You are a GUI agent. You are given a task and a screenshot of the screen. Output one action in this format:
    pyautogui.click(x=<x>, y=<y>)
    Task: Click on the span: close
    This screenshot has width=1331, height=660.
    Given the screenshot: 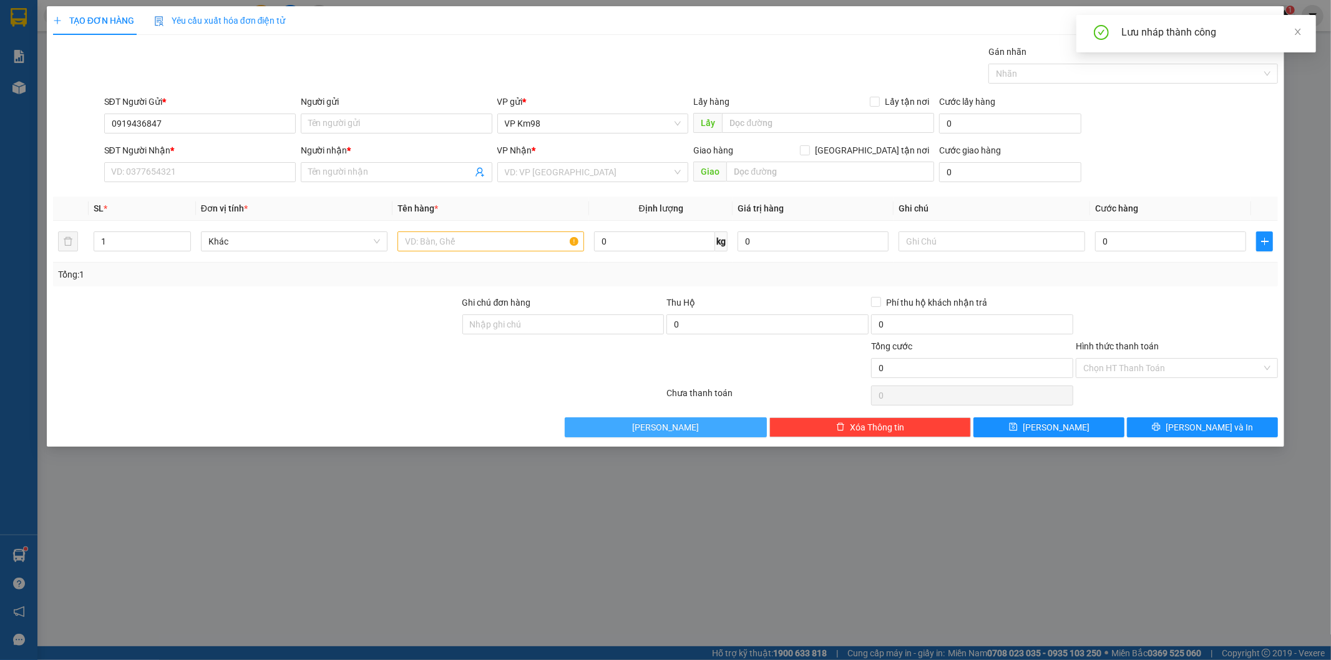 What is the action you would take?
    pyautogui.click(x=1298, y=32)
    